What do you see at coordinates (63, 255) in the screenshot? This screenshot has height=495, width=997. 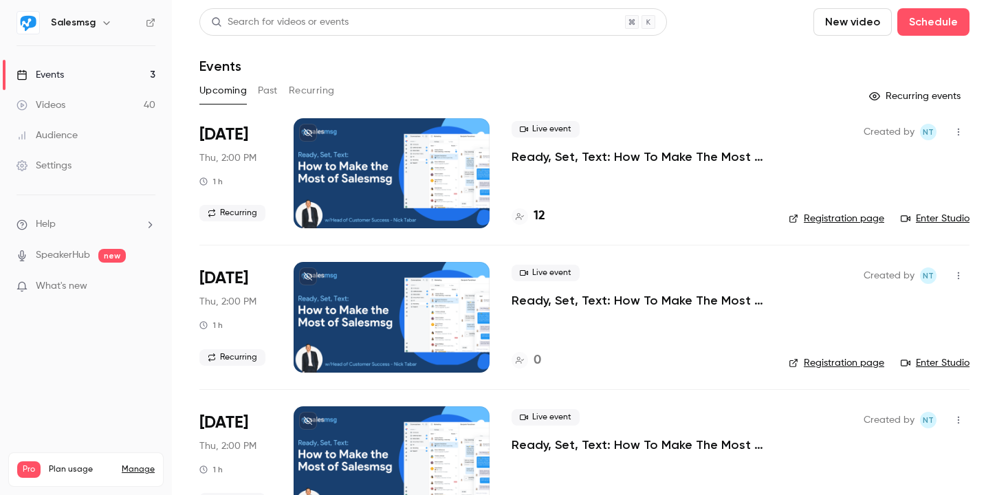 I see `a: SpeakerHub` at bounding box center [63, 255].